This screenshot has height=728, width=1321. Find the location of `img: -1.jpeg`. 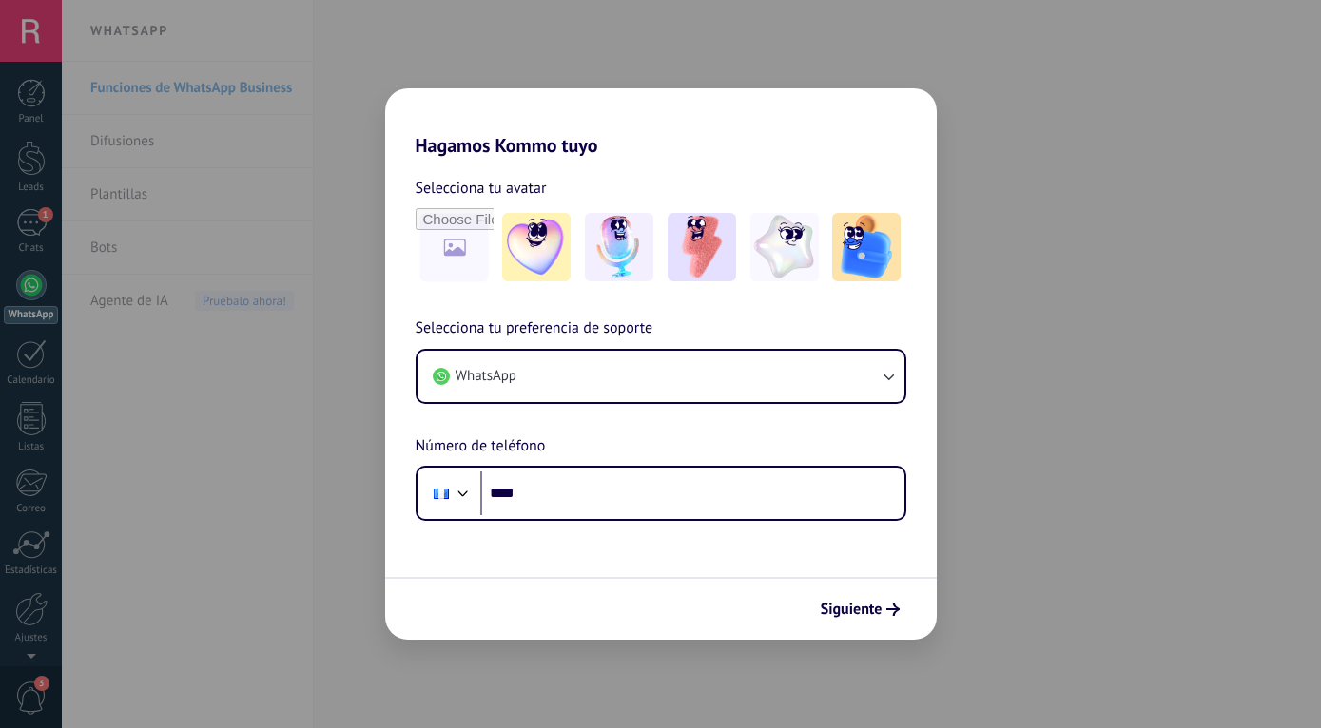

img: -1.jpeg is located at coordinates (536, 247).